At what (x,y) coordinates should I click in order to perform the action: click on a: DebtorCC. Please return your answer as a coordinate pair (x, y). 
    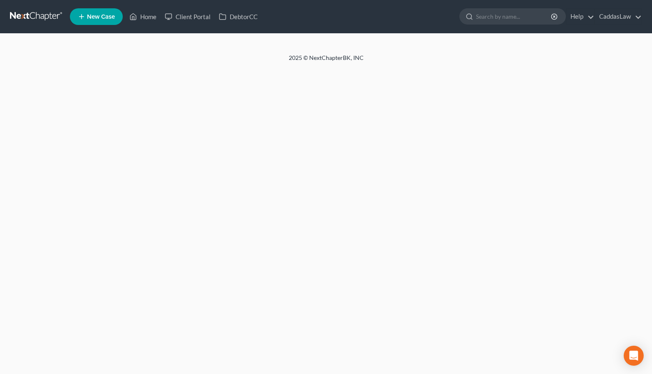
    Looking at the image, I should click on (238, 17).